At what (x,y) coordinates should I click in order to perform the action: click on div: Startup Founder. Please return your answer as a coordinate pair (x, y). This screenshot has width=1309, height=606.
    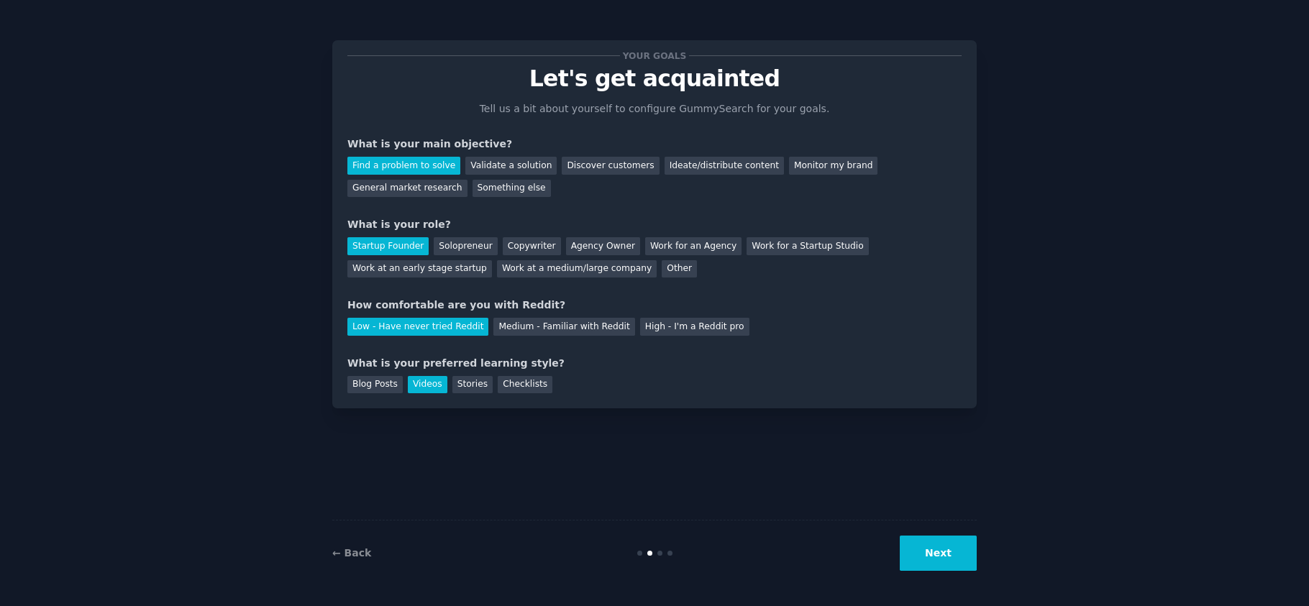
    Looking at the image, I should click on (388, 246).